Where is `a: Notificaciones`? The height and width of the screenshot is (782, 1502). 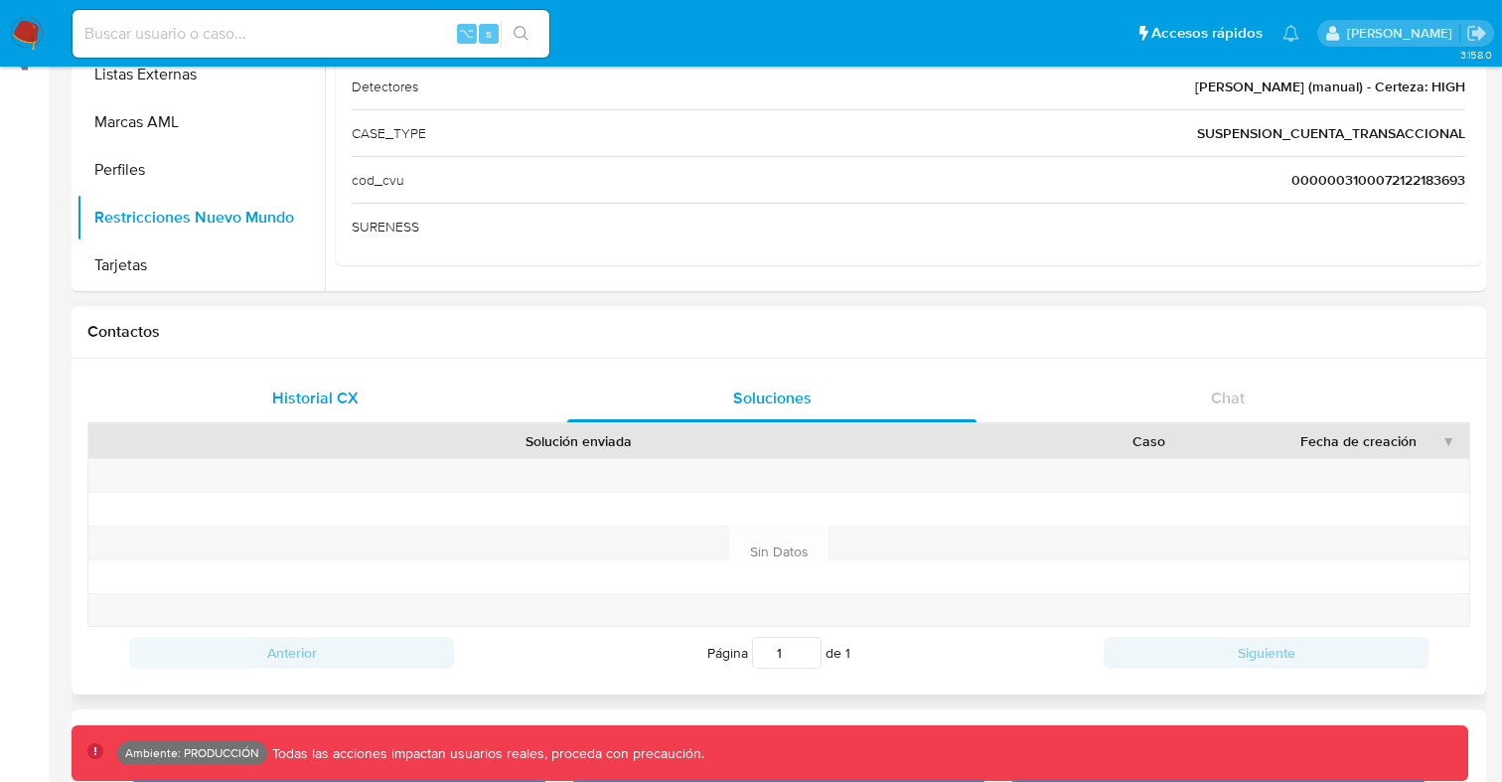 a: Notificaciones is located at coordinates (1290, 33).